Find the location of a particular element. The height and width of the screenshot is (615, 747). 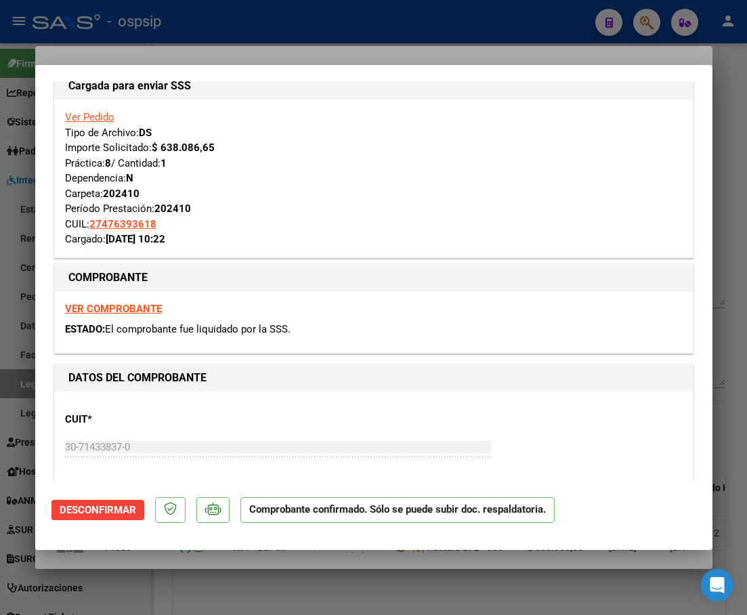

span: ESTADO: is located at coordinates (85, 329).